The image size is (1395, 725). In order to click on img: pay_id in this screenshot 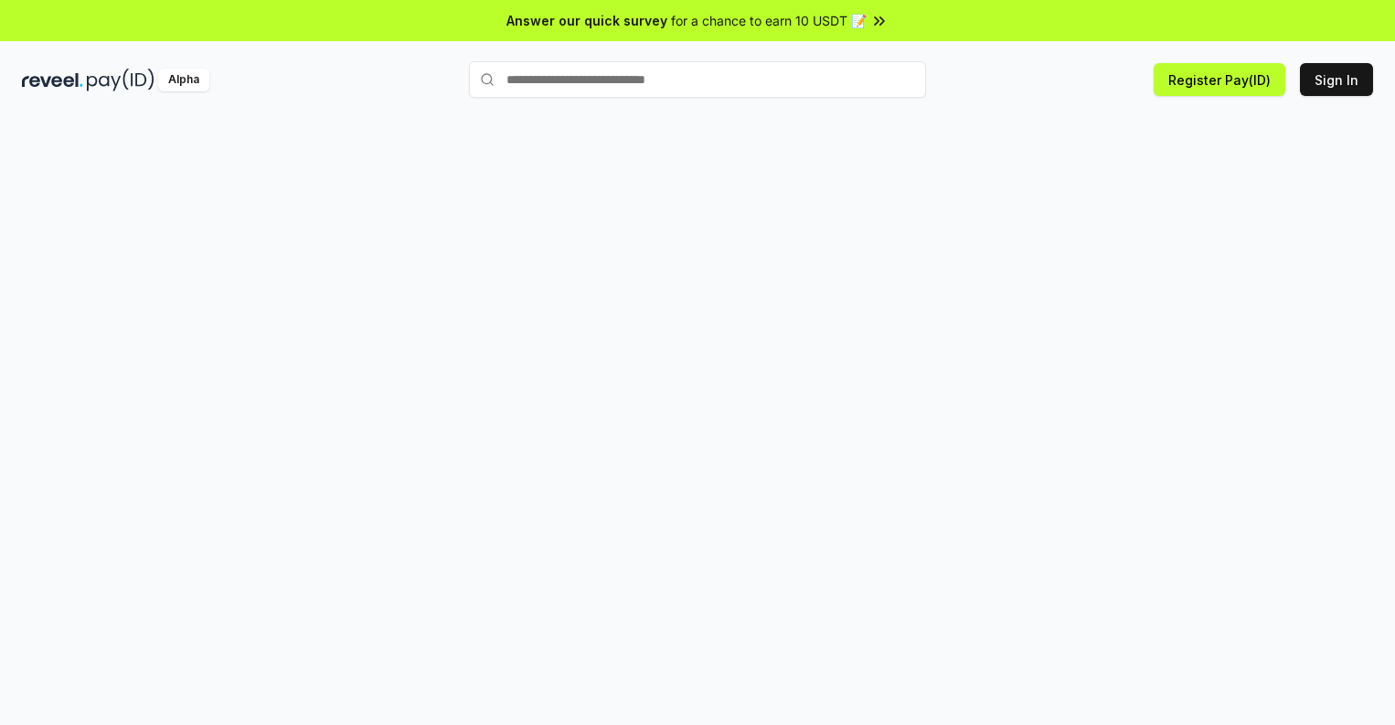, I will do `click(121, 80)`.